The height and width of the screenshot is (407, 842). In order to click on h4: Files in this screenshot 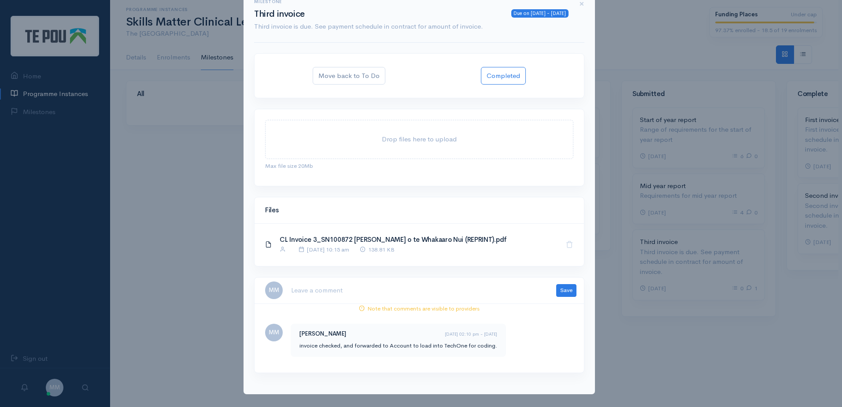, I will do `click(419, 210)`.